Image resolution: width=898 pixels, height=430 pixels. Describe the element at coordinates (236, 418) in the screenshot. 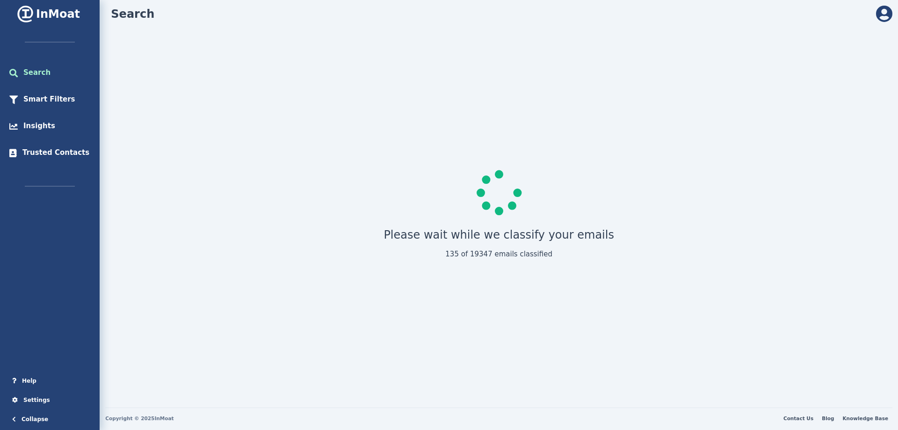

I see `div: Copyright © 2025` at that location.